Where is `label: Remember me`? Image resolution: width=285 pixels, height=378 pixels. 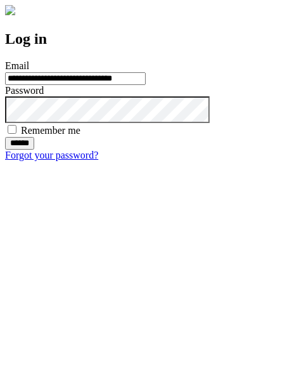 label: Remember me is located at coordinates (51, 130).